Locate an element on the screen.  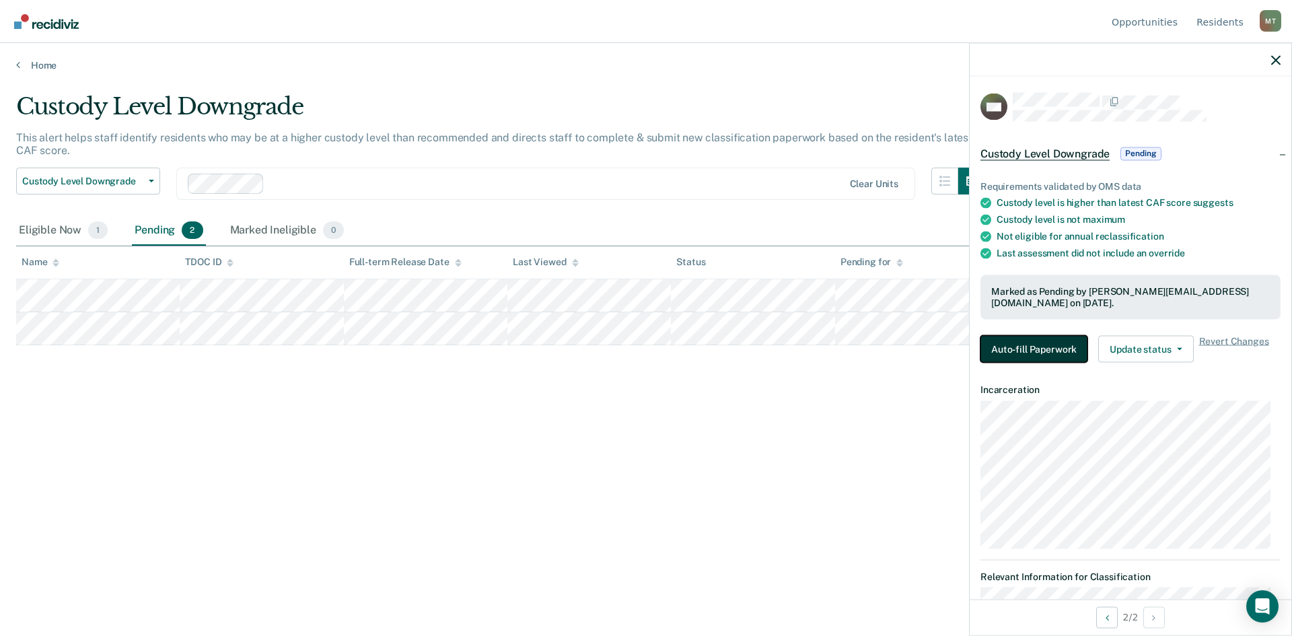
div: Pending is located at coordinates (168, 231).